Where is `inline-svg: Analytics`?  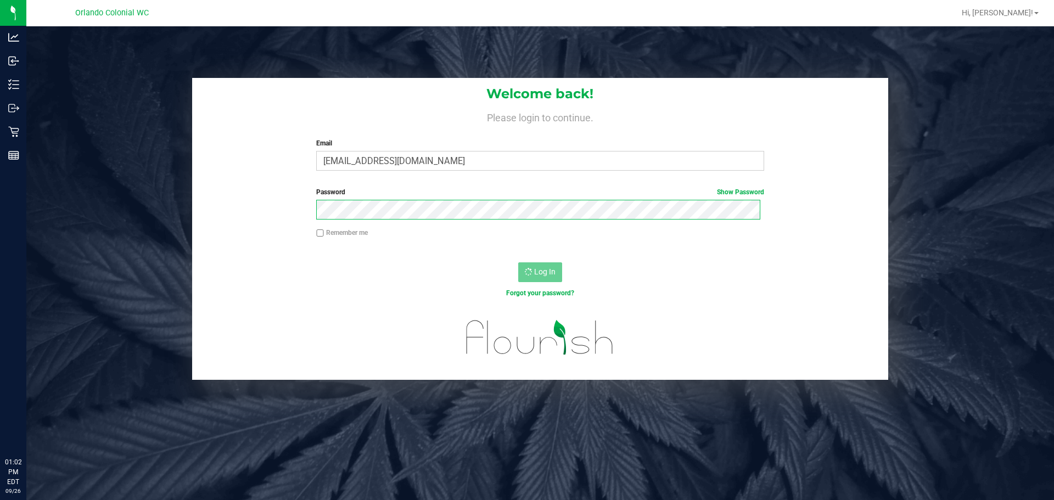
inline-svg: Analytics is located at coordinates (14, 37).